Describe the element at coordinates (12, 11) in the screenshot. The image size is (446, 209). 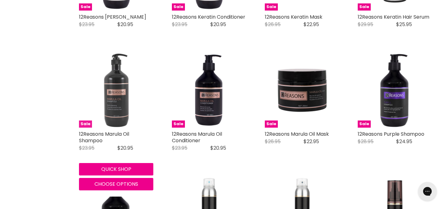
I see `button: Gorgias live chat` at that location.